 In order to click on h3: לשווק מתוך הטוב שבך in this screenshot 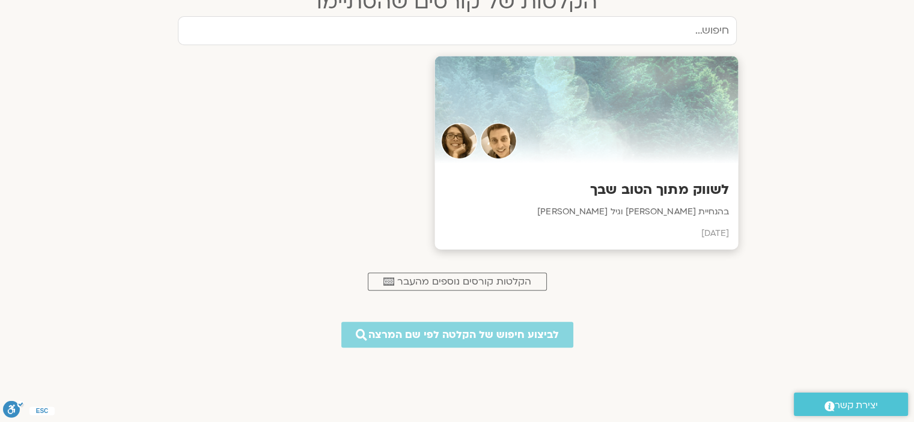, I will do `click(586, 190)`.